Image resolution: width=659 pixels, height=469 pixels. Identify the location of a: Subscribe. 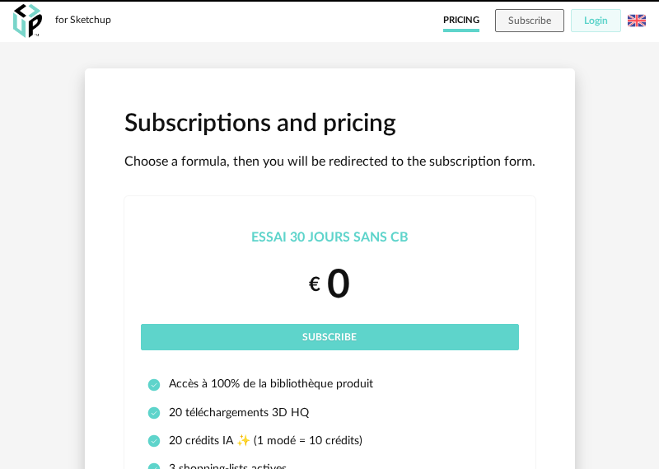
(530, 21).